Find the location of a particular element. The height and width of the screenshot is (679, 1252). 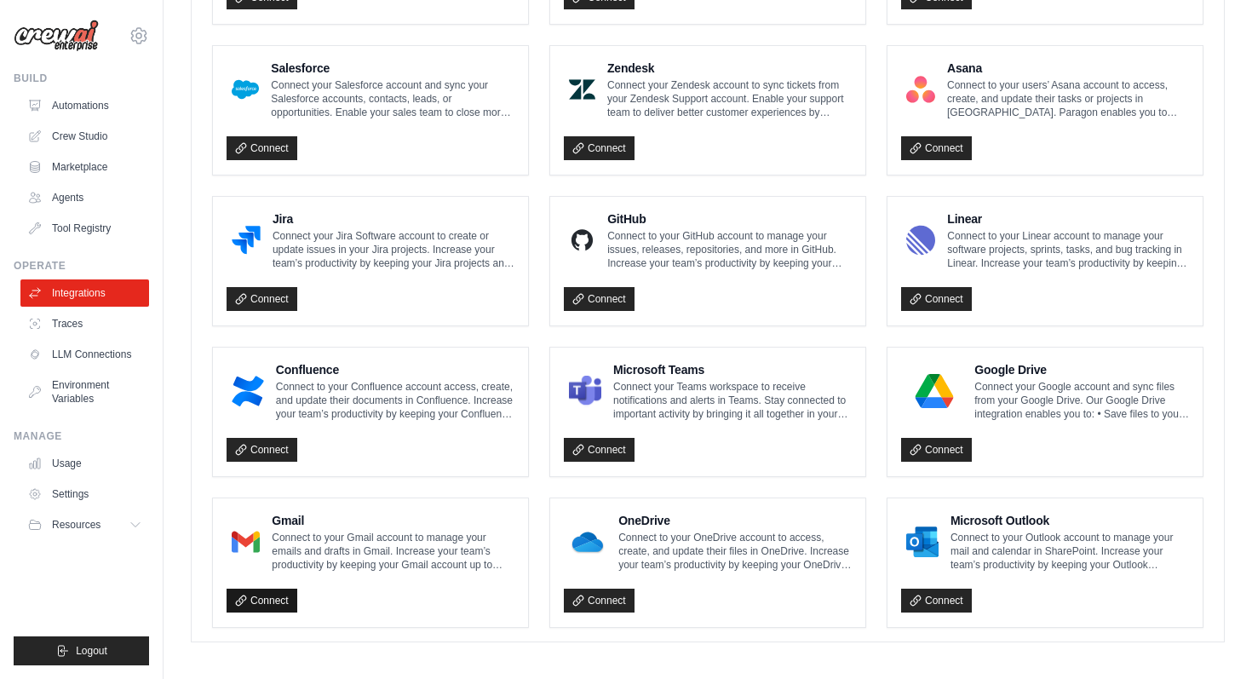

a: Tool Registry is located at coordinates (84, 228).